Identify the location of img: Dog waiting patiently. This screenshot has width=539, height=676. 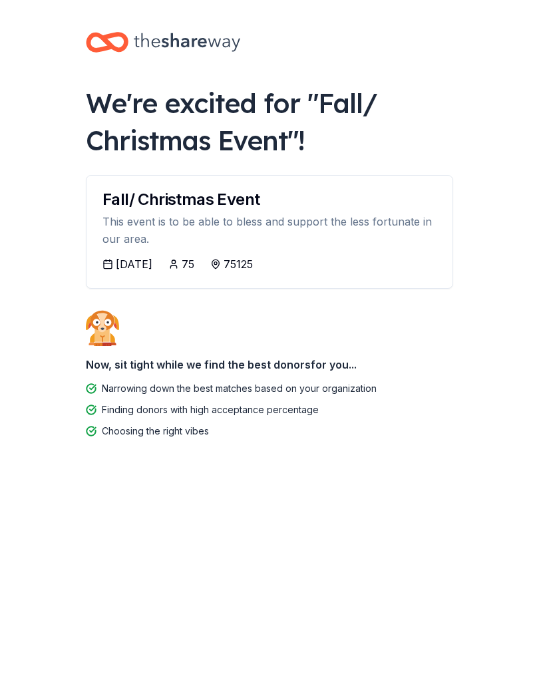
(102, 328).